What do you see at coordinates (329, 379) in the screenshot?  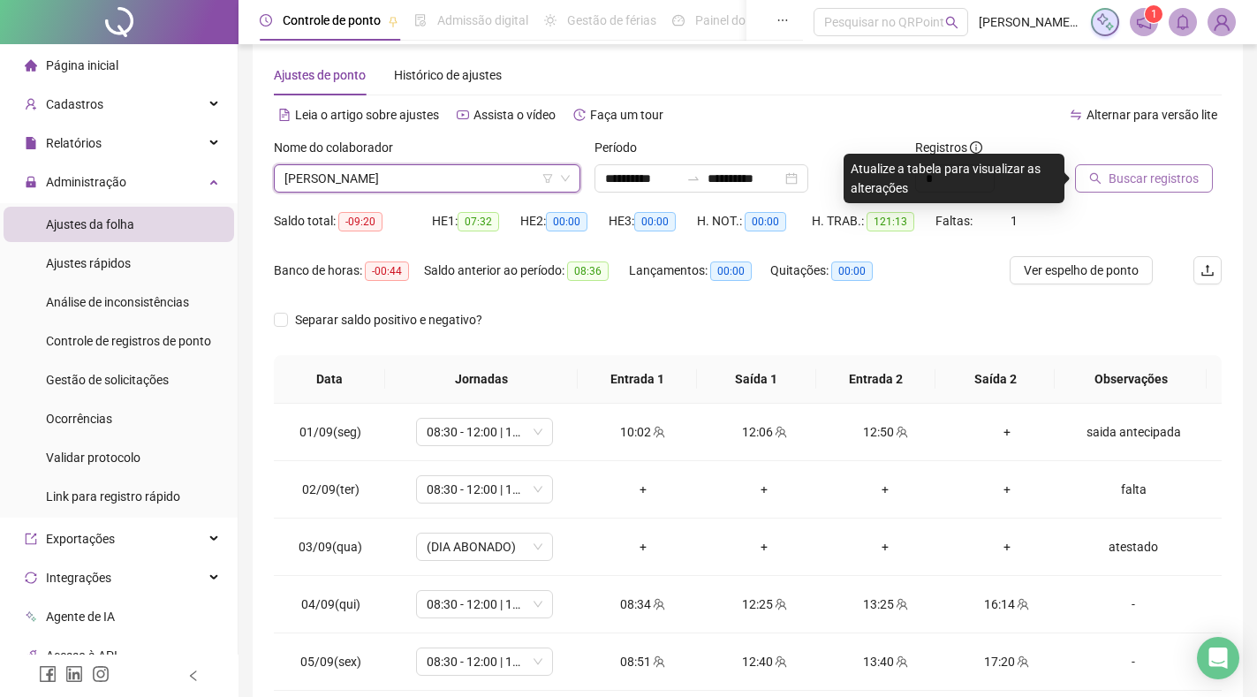 I see `th: Data` at bounding box center [329, 379].